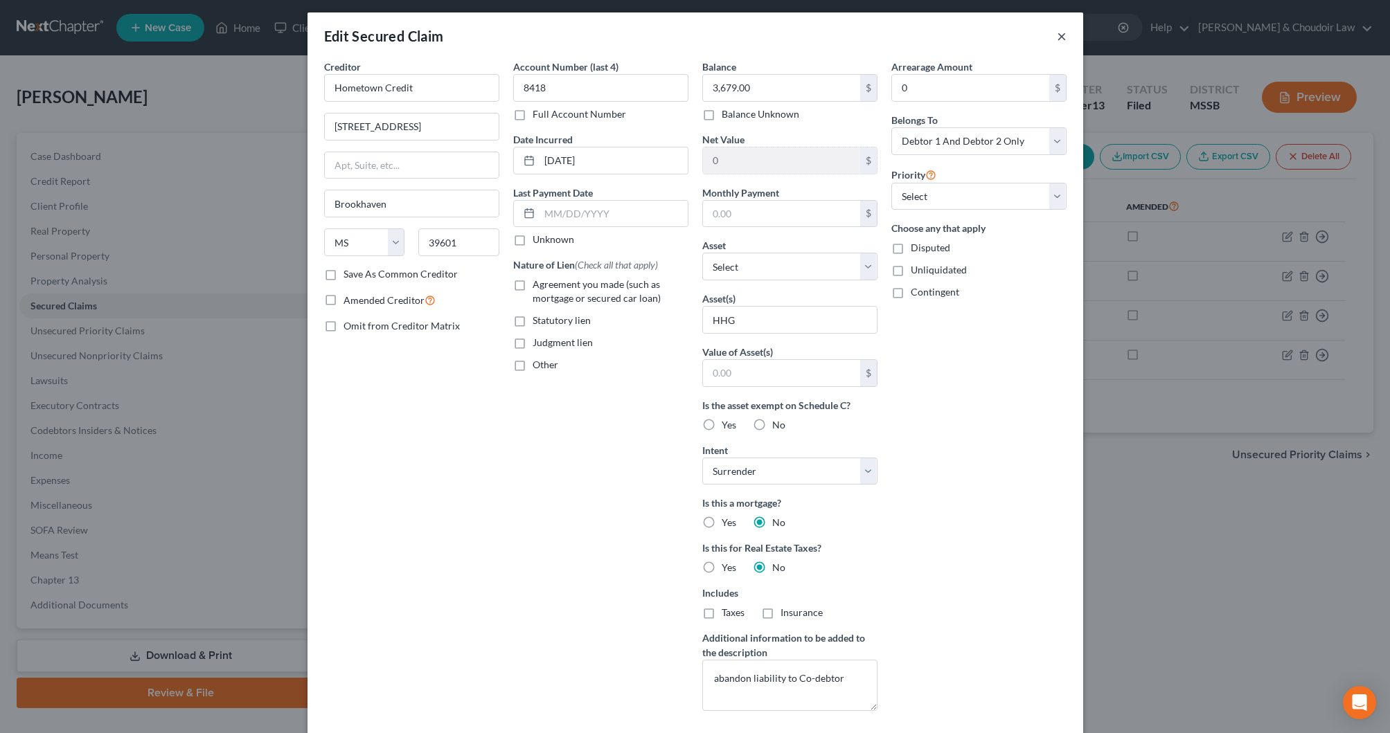 This screenshot has width=1390, height=733. What do you see at coordinates (740, 192) in the screenshot?
I see `label: Monthly Payment` at bounding box center [740, 192].